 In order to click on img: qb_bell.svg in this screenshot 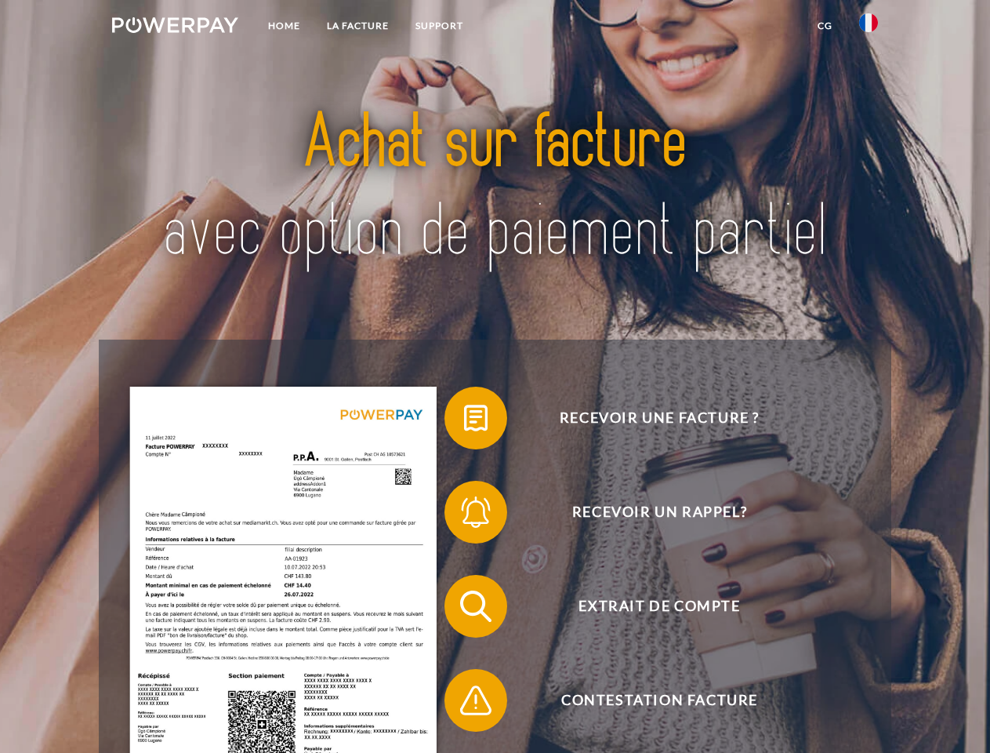, I will do `click(476, 512)`.